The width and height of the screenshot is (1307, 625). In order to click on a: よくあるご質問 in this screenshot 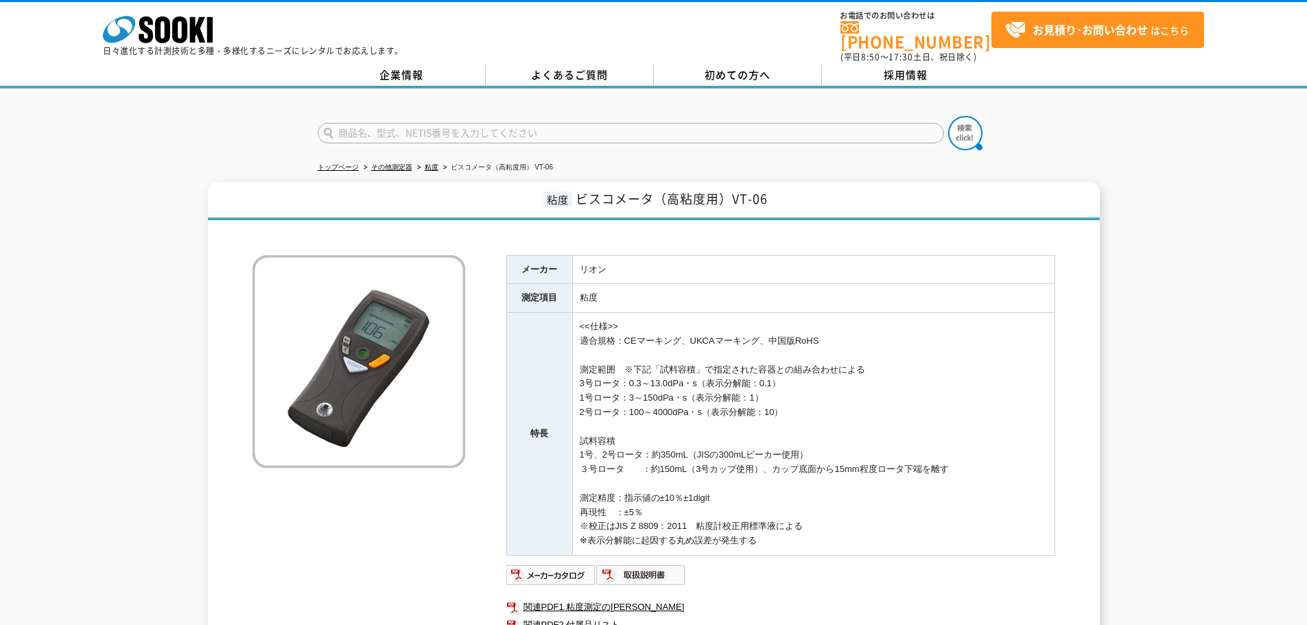, I will do `click(569, 75)`.